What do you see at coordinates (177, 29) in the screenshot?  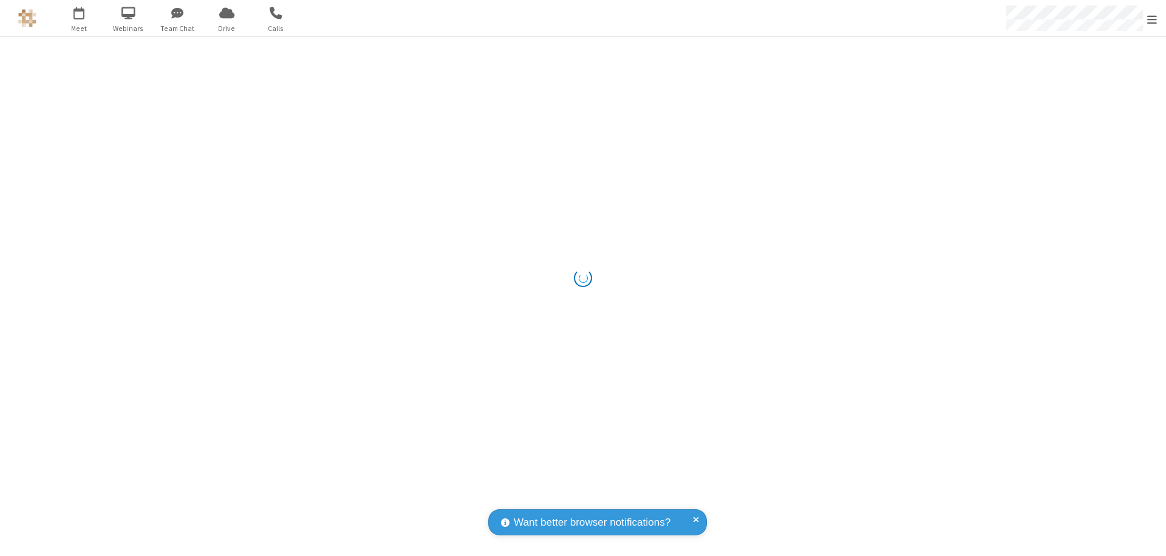 I see `span: Team Chat` at bounding box center [177, 29].